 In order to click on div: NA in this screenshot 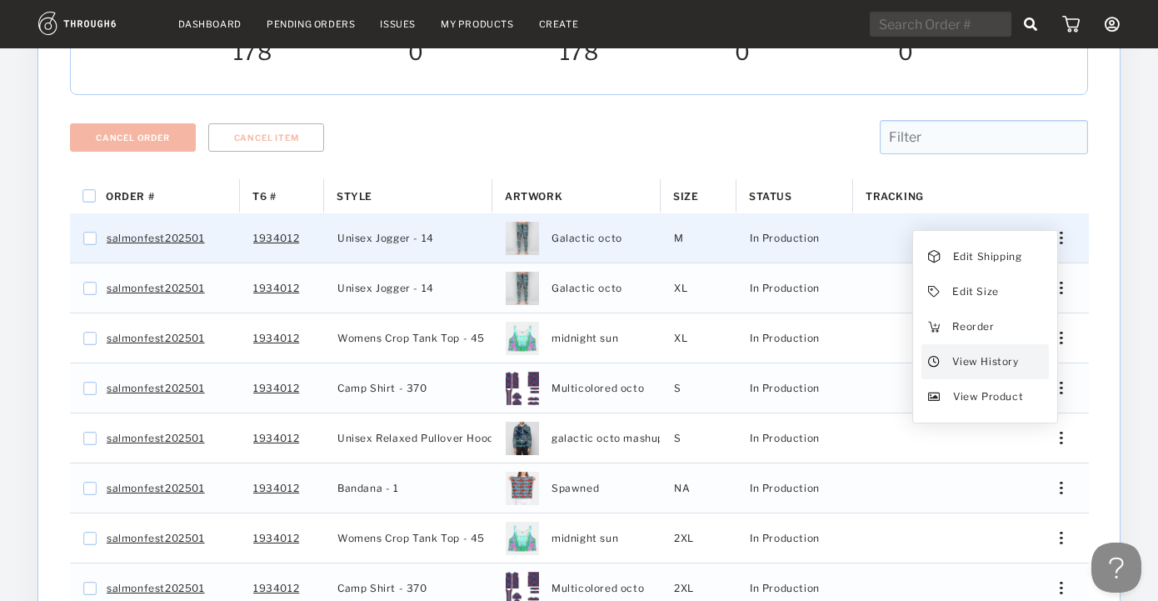, I will do `click(698, 487)`.